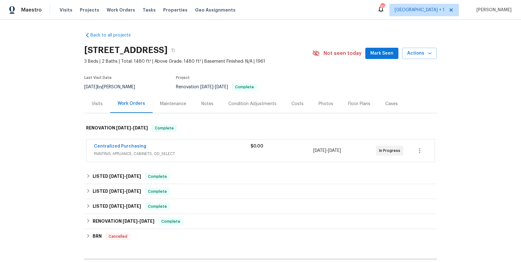 This screenshot has width=521, height=262. I want to click on div: BRN Cancelled, so click(260, 236).